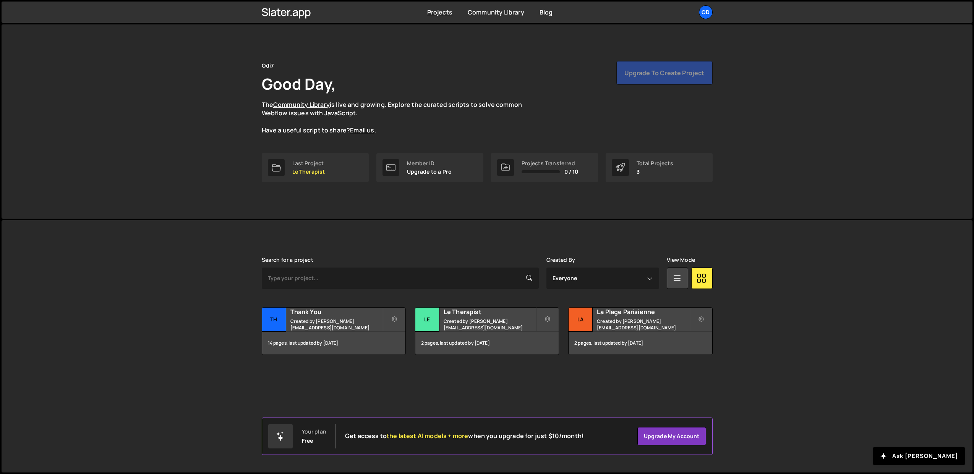 The image size is (974, 474). Describe the element at coordinates (400, 278) in the screenshot. I see `input: Type your project...` at that location.